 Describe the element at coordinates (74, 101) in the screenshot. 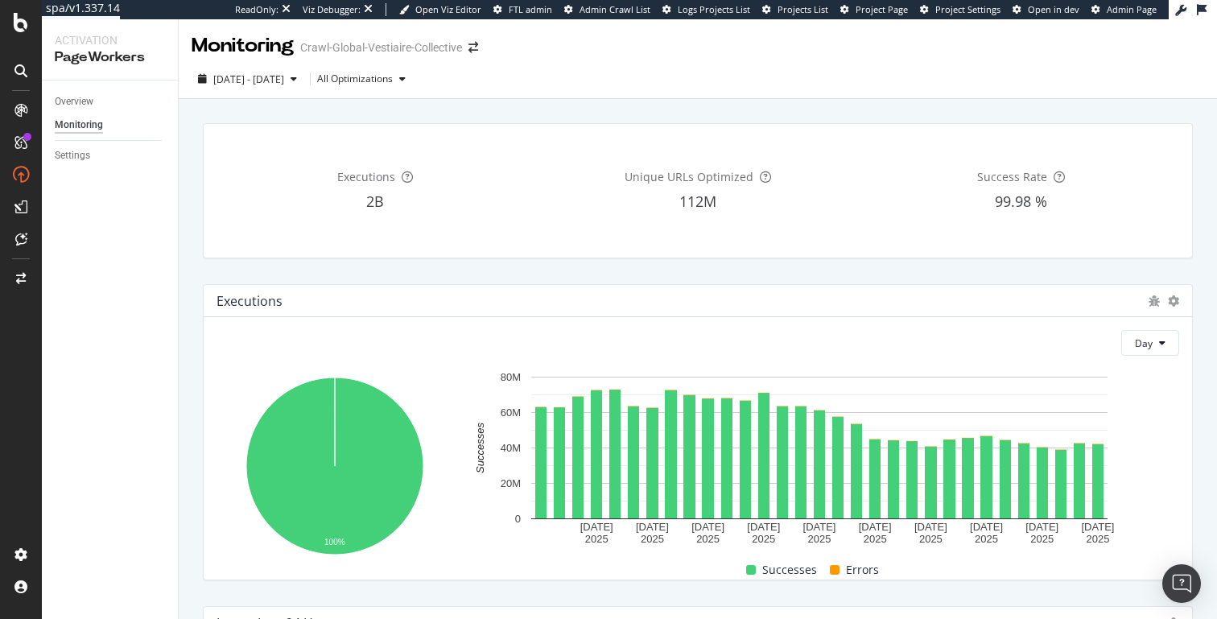

I see `div: Overview` at that location.